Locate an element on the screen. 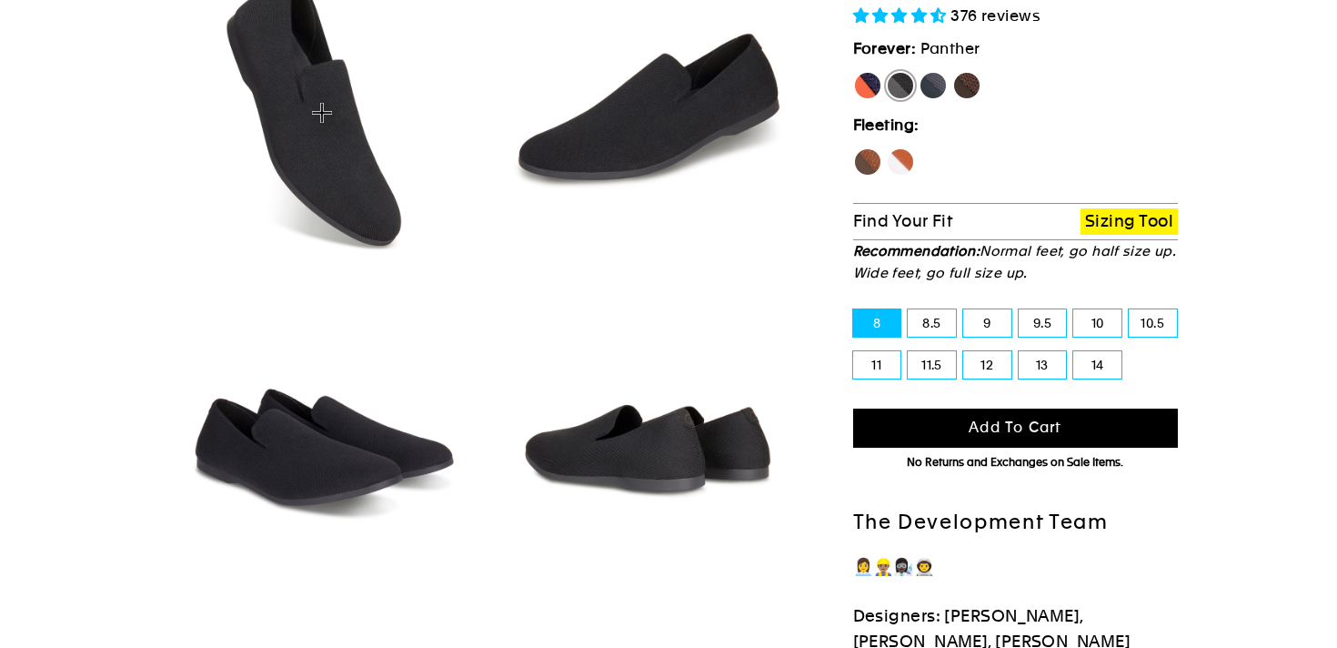  strong: Recommendation: is located at coordinates (917, 250).